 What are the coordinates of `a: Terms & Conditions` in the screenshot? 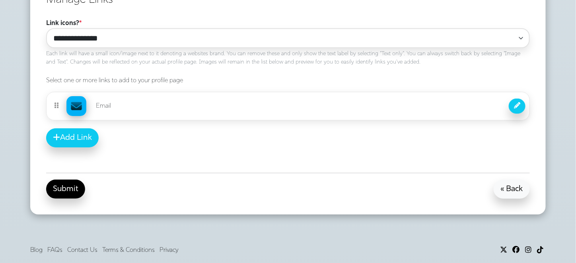 It's located at (129, 251).